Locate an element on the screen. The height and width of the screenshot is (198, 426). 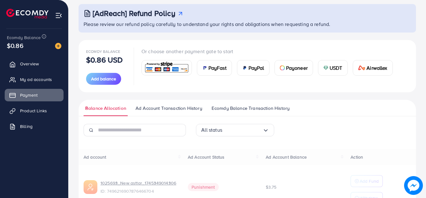
a: Payment is located at coordinates (34, 95).